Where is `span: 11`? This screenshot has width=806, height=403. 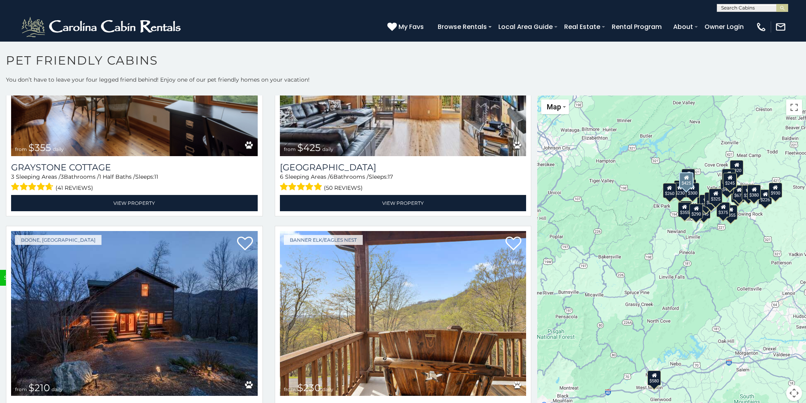 span: 11 is located at coordinates (156, 177).